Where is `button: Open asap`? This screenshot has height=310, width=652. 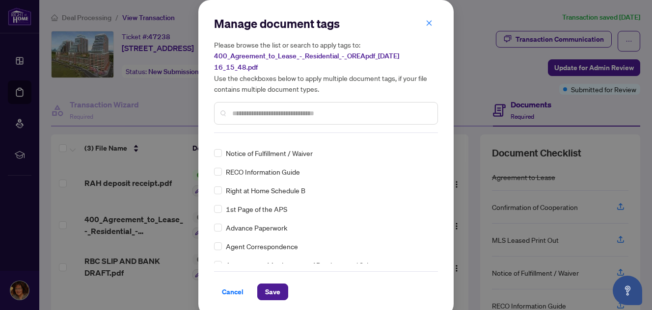
button: Open asap is located at coordinates (627, 291).